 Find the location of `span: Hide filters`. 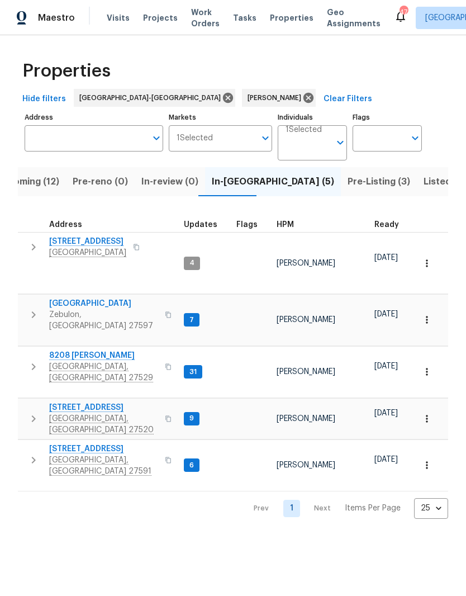

span: Hide filters is located at coordinates (44, 99).